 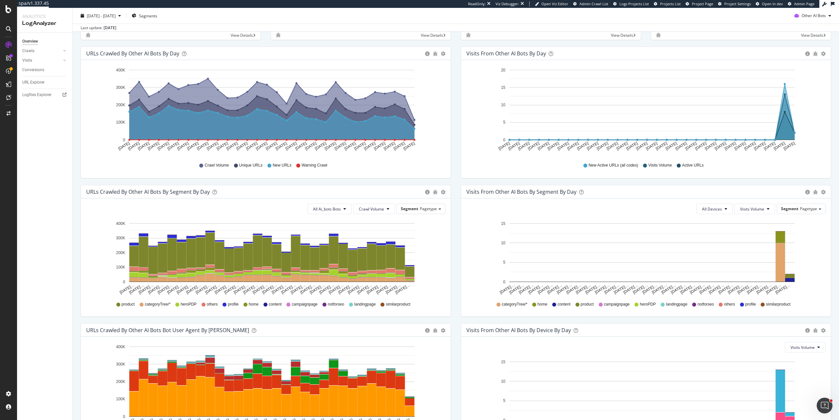 What do you see at coordinates (30, 41) in the screenshot?
I see `div: Overview` at bounding box center [30, 41].